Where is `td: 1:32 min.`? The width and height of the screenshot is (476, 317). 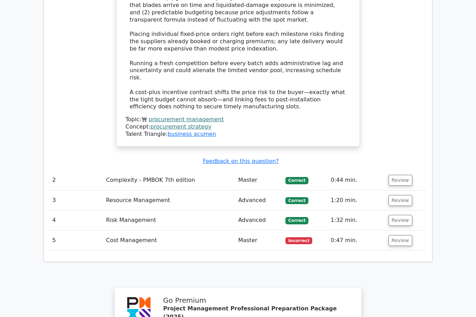
td: 1:32 min. is located at coordinates (356, 220).